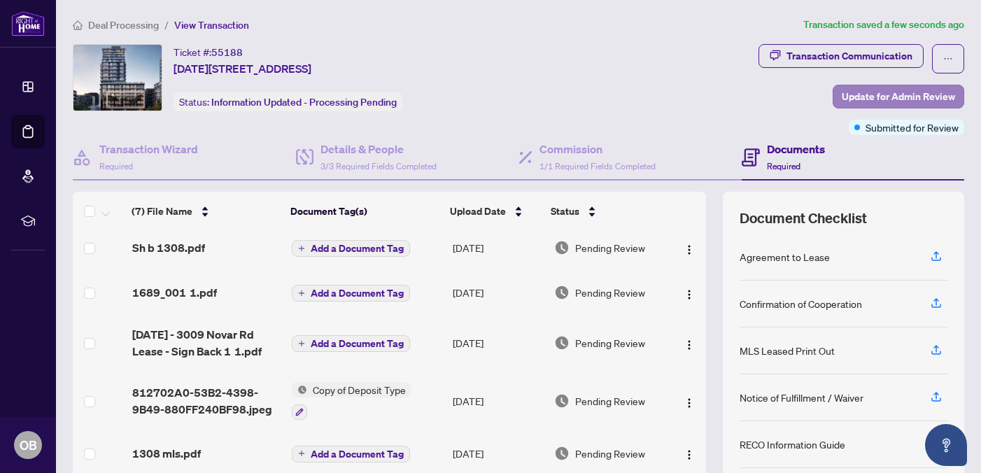 This screenshot has width=981, height=473. I want to click on h4: Documents, so click(795, 149).